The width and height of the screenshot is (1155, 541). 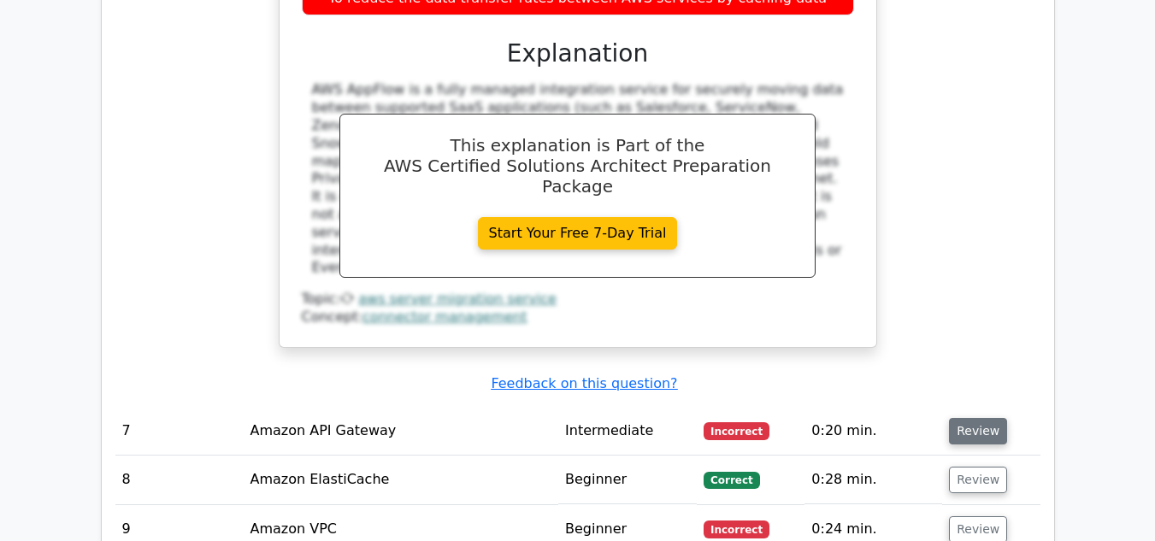 What do you see at coordinates (457, 298) in the screenshot?
I see `a: aws server migration service` at bounding box center [457, 298].